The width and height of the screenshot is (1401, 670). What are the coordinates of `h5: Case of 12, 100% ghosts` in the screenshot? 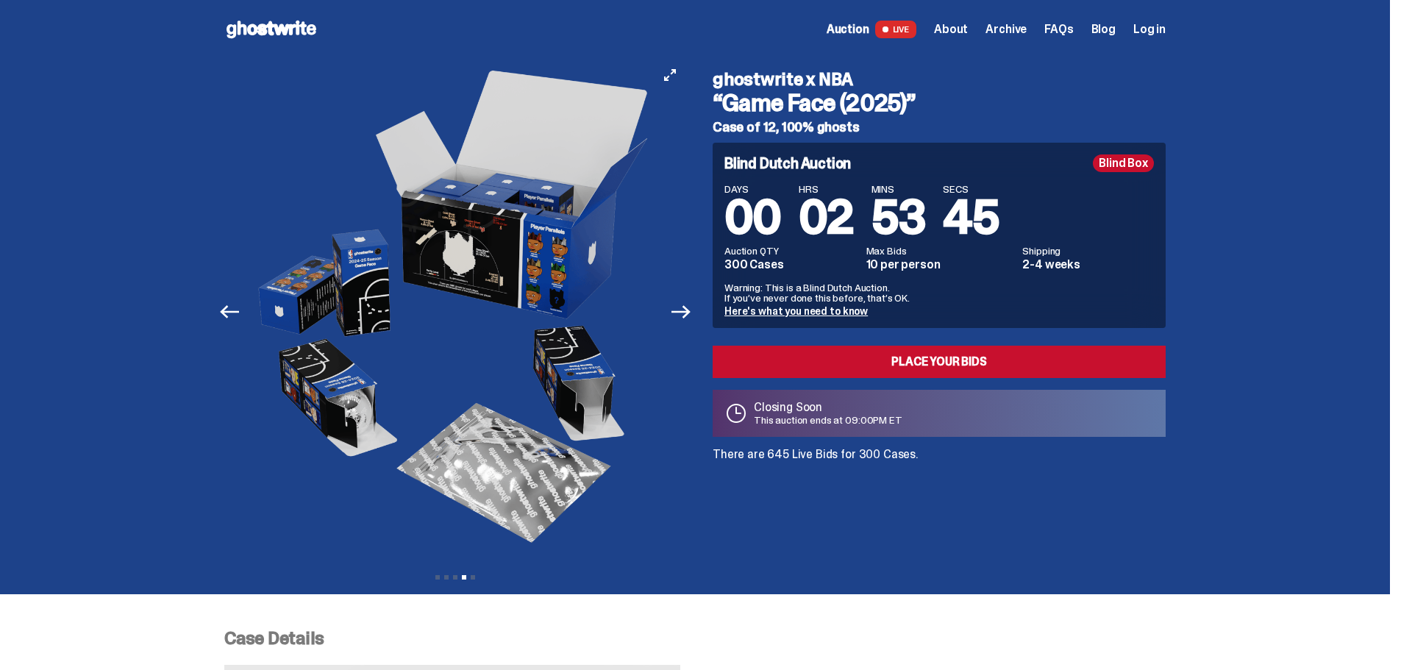 It's located at (939, 127).